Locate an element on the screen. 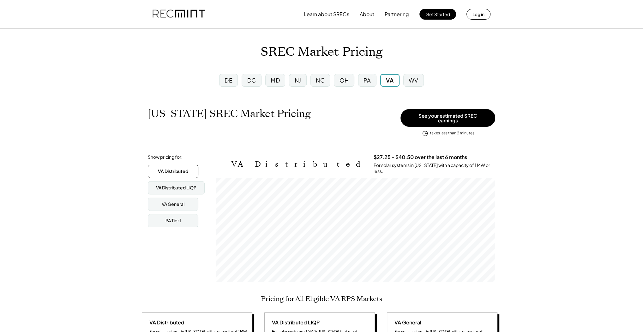  div: MD is located at coordinates (275, 80).